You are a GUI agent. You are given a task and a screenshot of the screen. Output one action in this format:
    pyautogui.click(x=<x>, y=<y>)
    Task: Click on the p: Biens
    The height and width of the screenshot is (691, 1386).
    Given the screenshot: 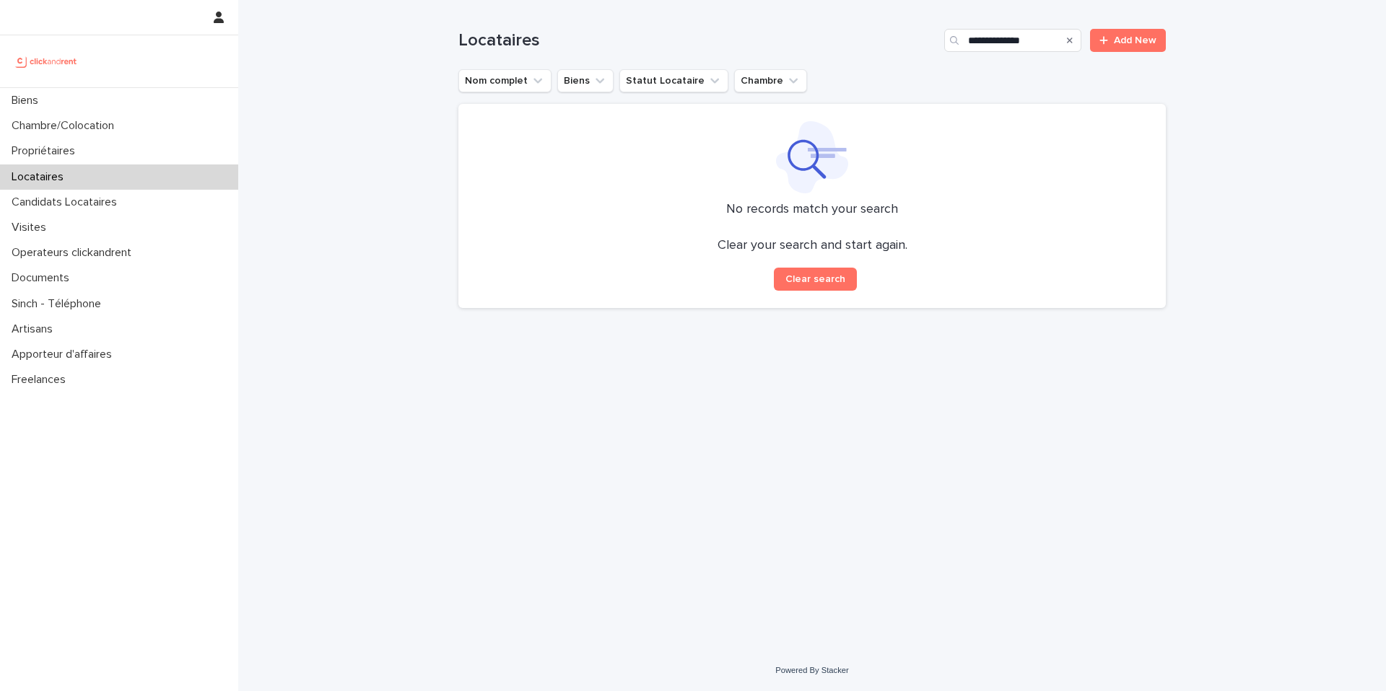 What is the action you would take?
    pyautogui.click(x=27, y=100)
    